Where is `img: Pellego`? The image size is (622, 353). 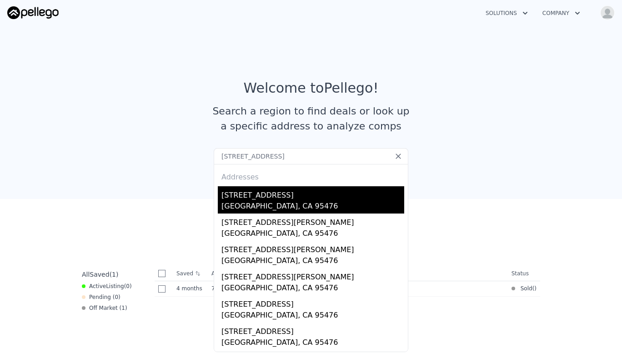 img: Pellego is located at coordinates (33, 13).